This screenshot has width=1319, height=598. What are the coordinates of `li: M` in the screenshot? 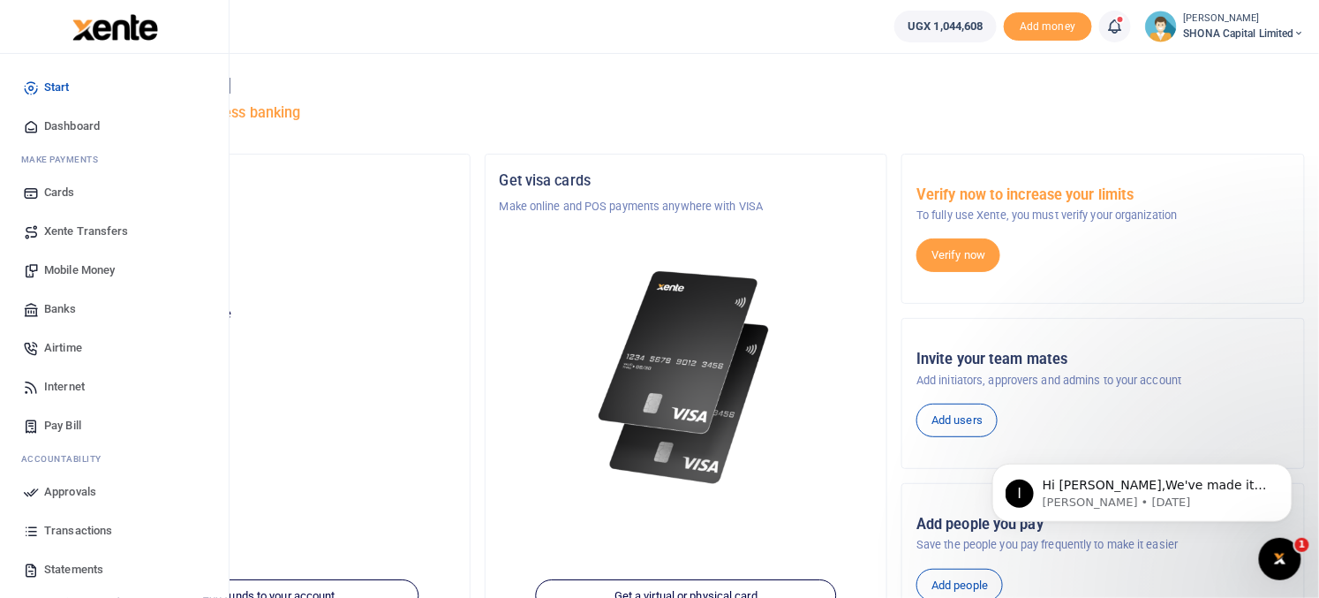 It's located at (114, 159).